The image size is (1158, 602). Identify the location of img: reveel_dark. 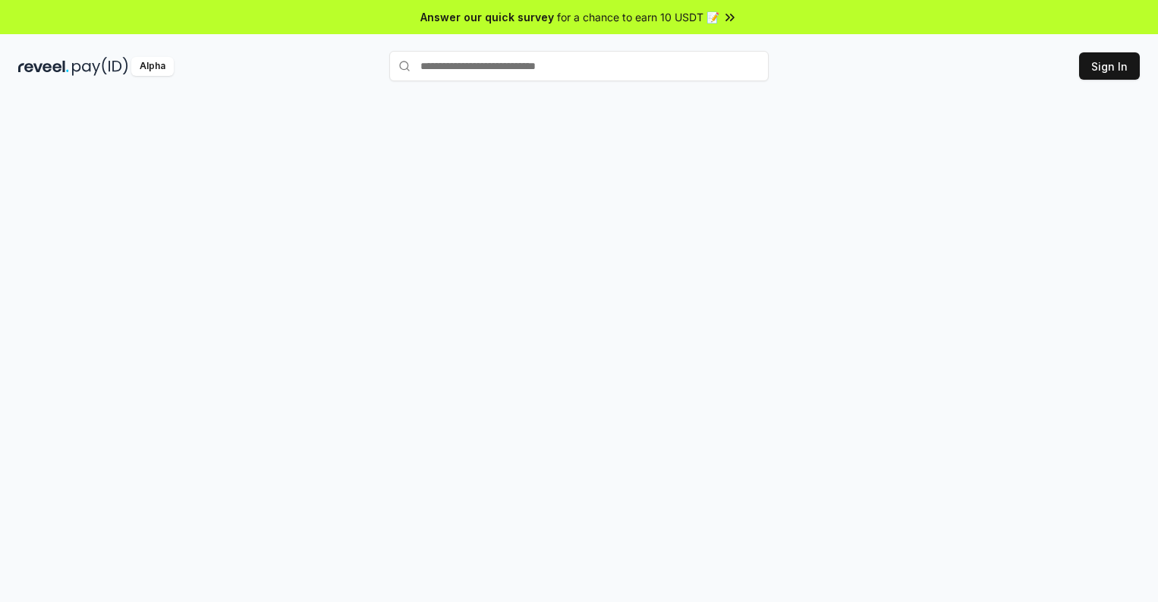
(43, 66).